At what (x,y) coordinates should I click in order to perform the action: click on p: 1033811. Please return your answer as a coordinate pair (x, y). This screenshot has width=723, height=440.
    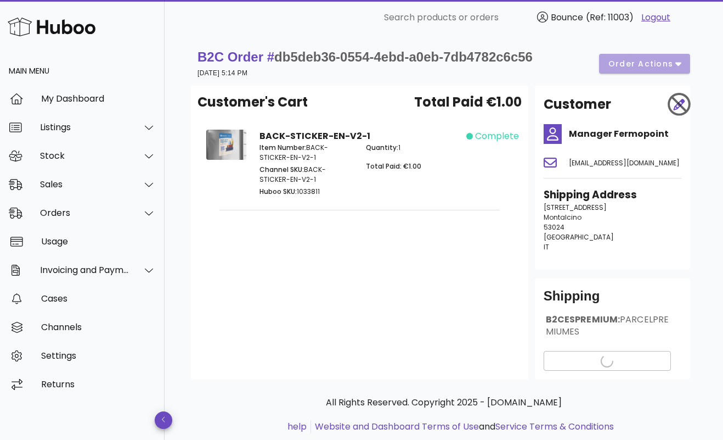
    Looking at the image, I should click on (306, 192).